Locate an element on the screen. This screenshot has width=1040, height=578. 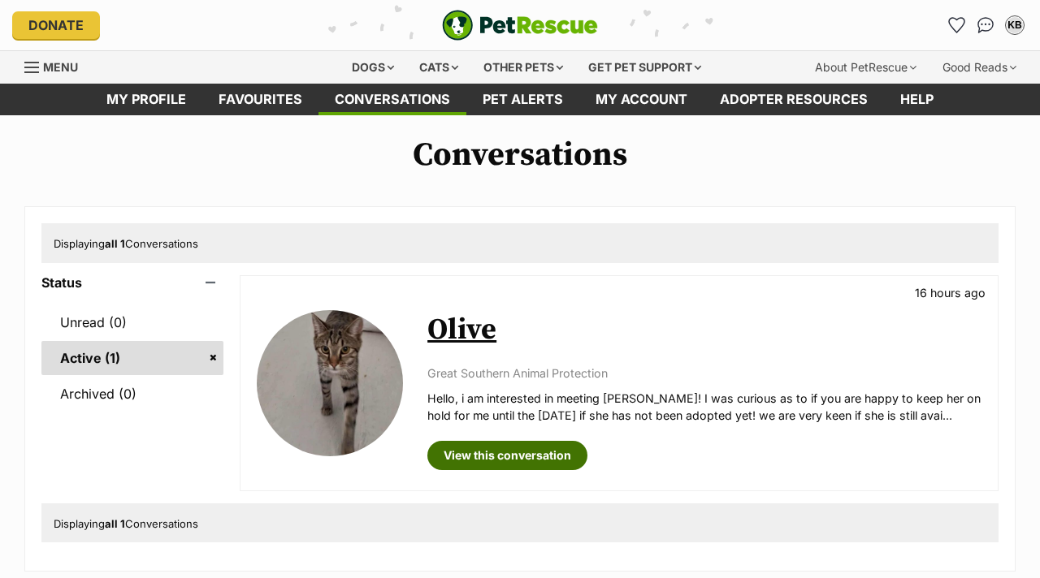
a: Menu is located at coordinates (57, 66).